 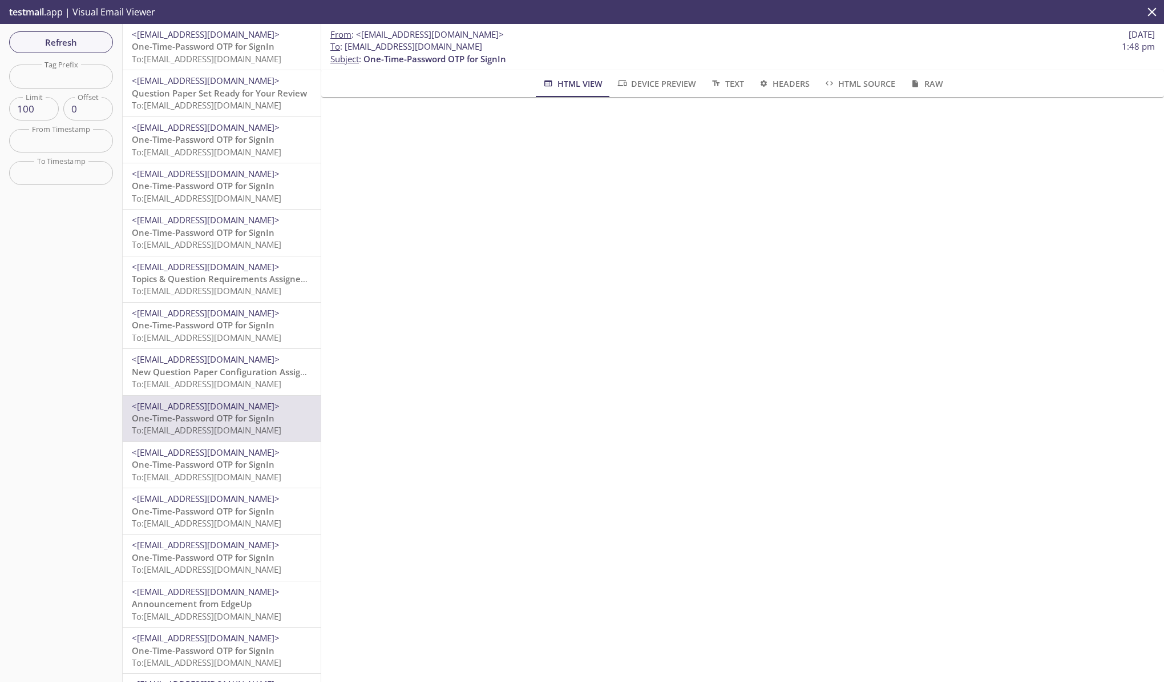 I want to click on span: Question Paper Set Ready for Your Review, so click(x=219, y=93).